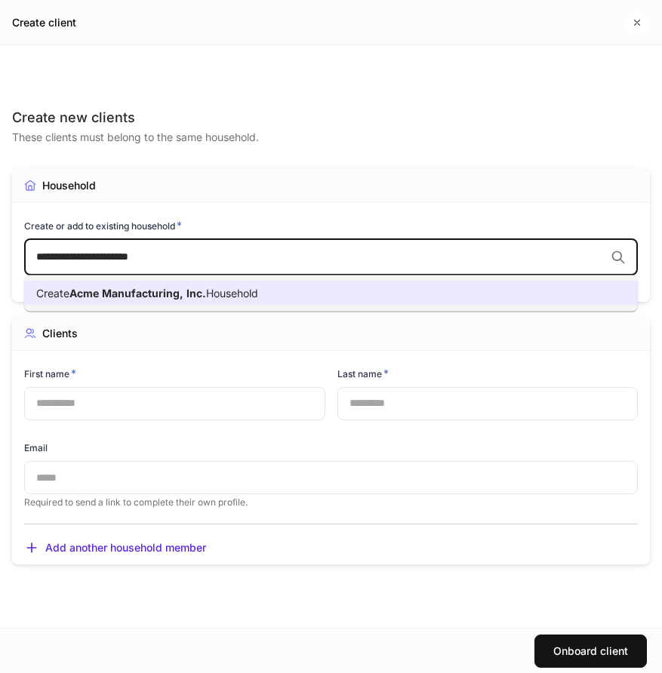  I want to click on h6: Email, so click(35, 447).